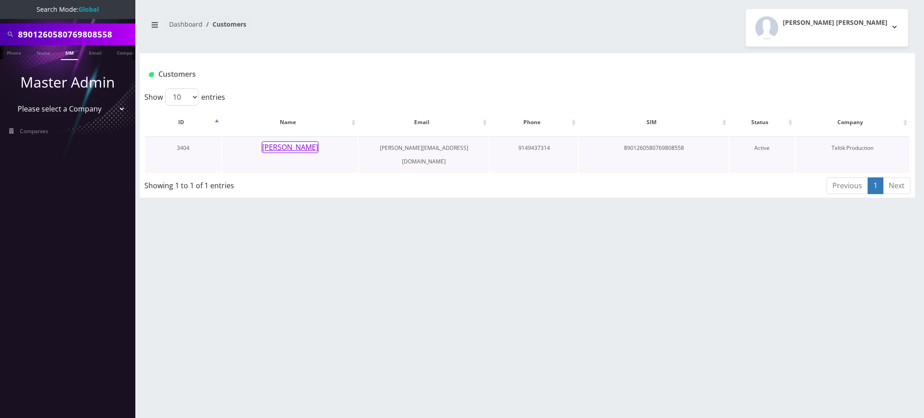  Describe the element at coordinates (290, 122) in the screenshot. I see `th: Name: activate to sort column ascending` at that location.